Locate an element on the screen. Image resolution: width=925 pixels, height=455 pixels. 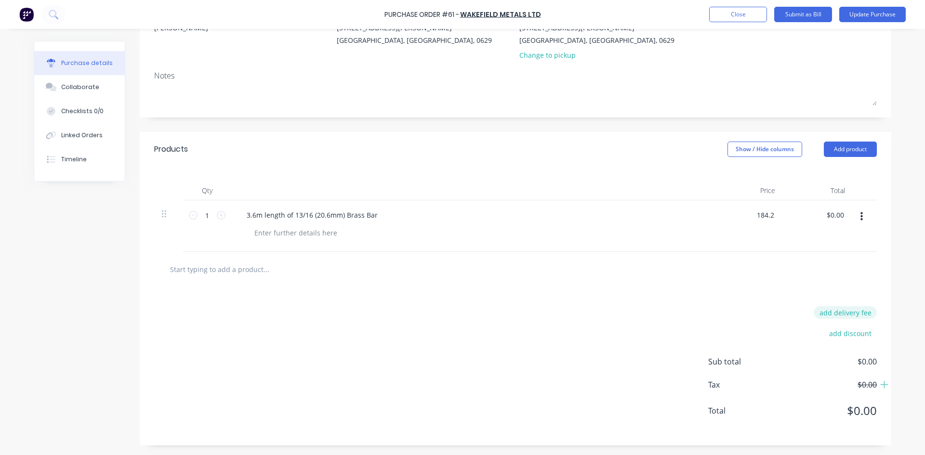
span: Sub total is located at coordinates (744, 362).